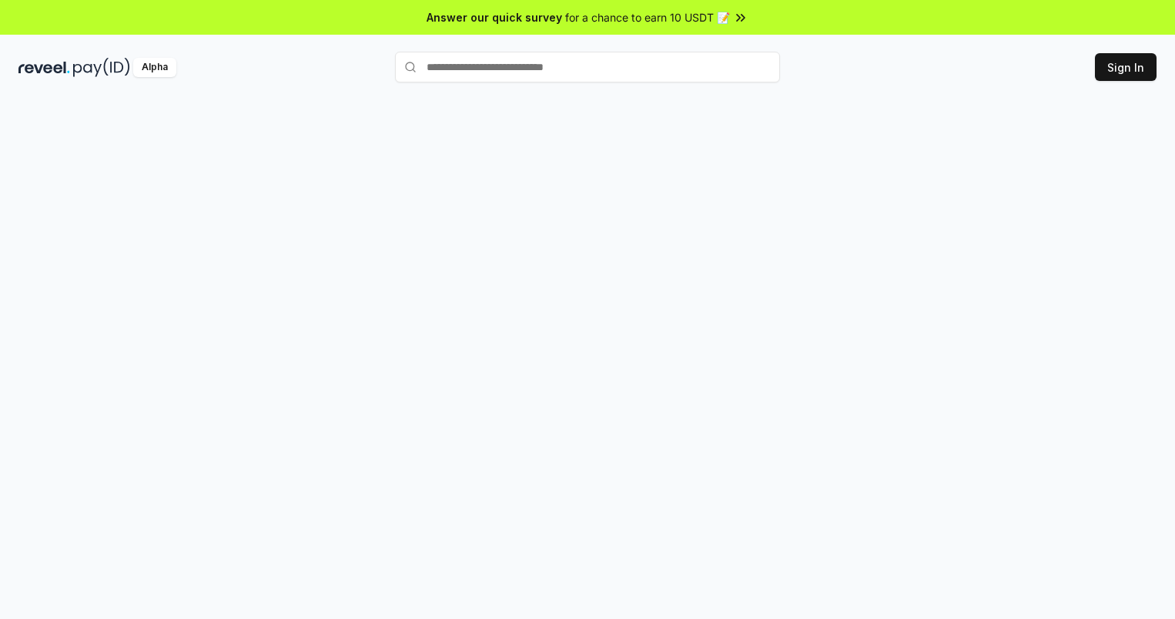 This screenshot has width=1175, height=619. I want to click on div: Alpha, so click(155, 67).